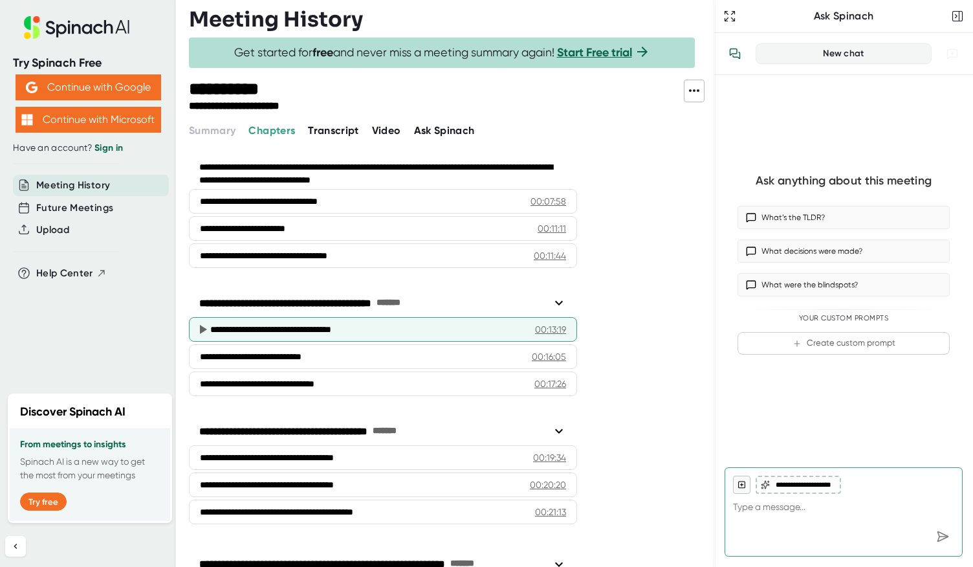  I want to click on div: 00:07:58, so click(548, 201).